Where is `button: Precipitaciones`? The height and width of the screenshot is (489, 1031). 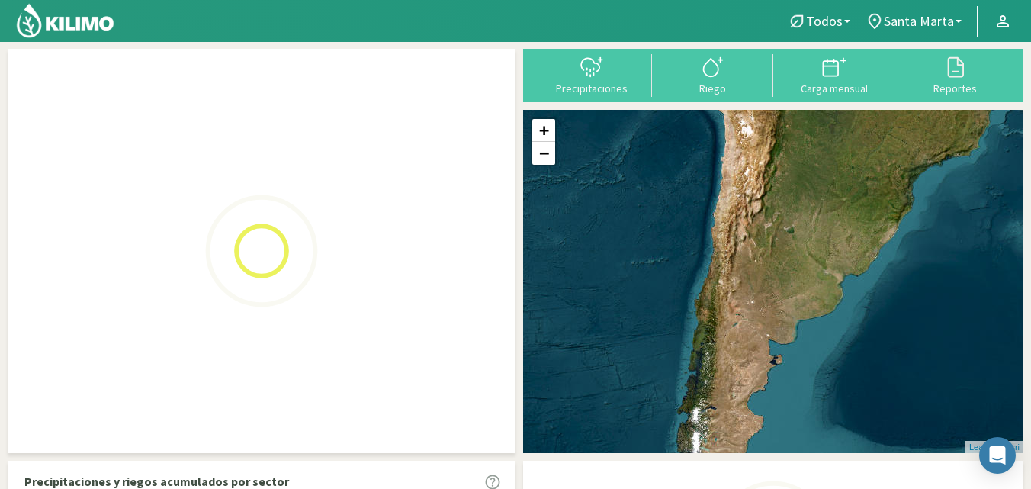
button: Precipitaciones is located at coordinates (591, 74).